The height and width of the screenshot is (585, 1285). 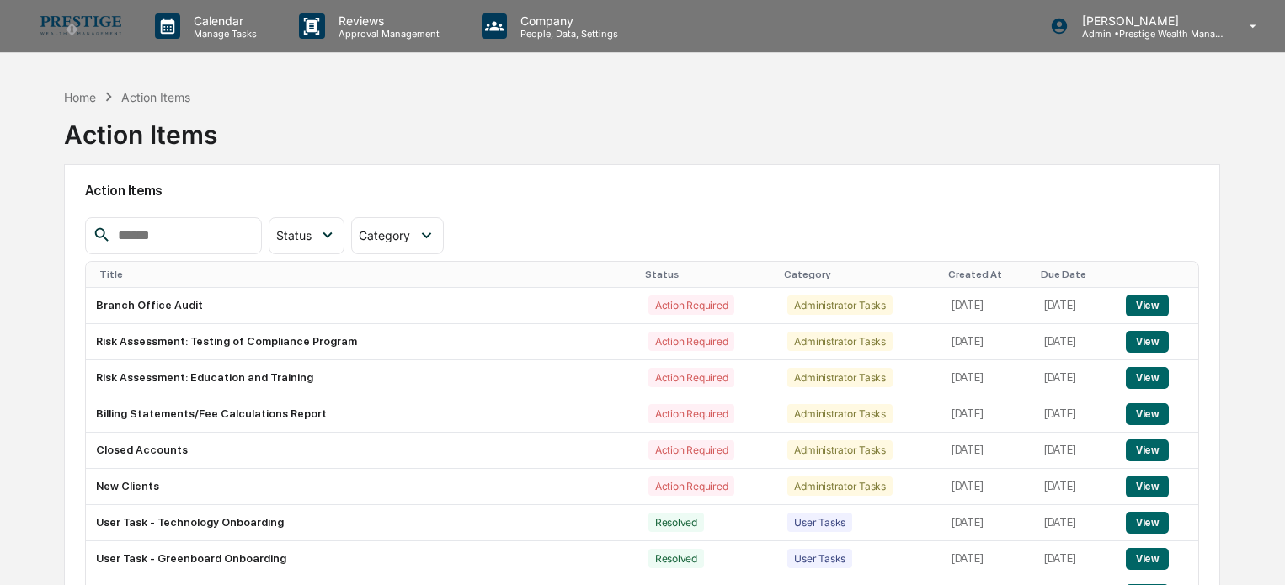 I want to click on p: Manage Tasks, so click(x=222, y=34).